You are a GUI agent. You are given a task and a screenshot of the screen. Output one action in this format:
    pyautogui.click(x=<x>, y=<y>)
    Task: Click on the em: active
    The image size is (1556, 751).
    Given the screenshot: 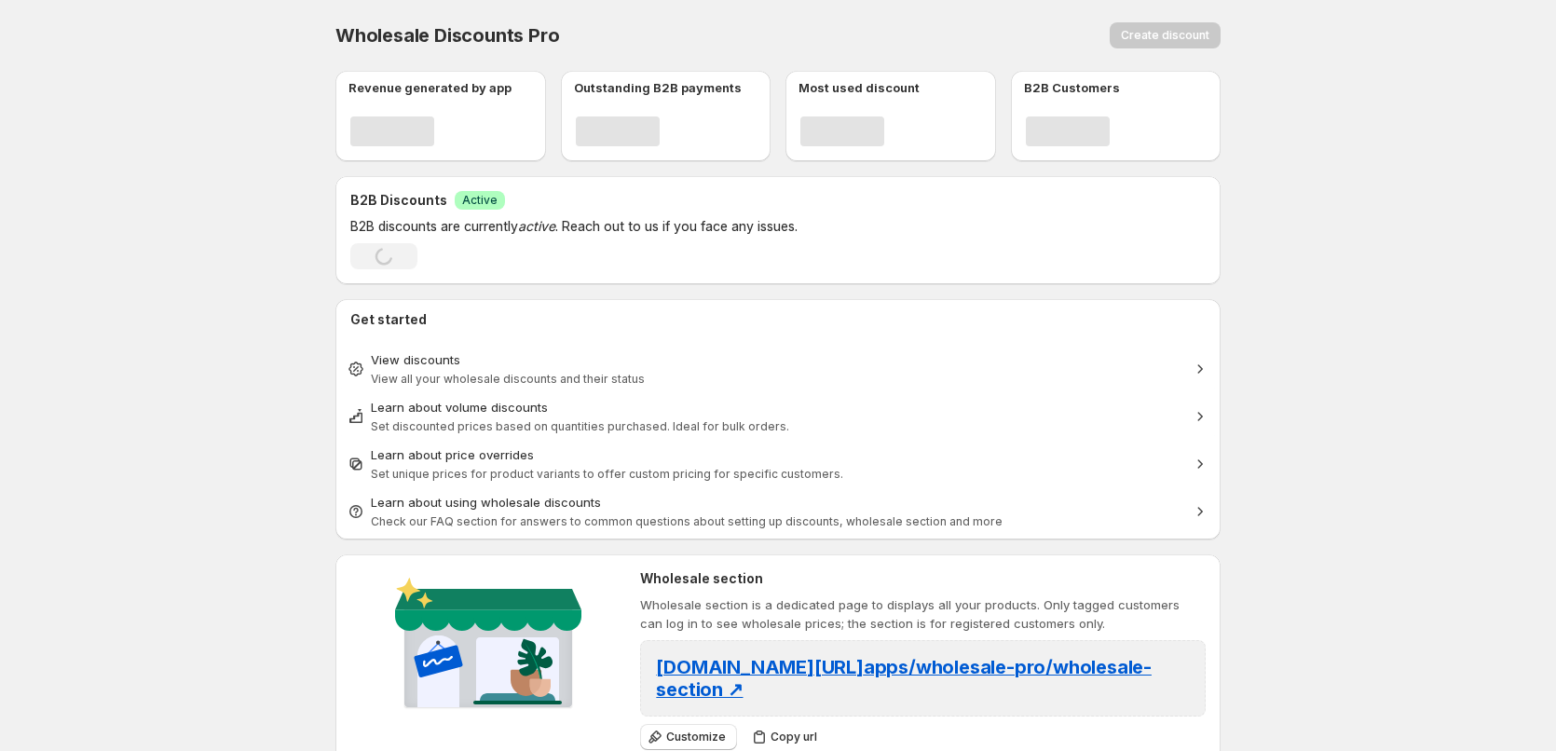 What is the action you would take?
    pyautogui.click(x=537, y=226)
    